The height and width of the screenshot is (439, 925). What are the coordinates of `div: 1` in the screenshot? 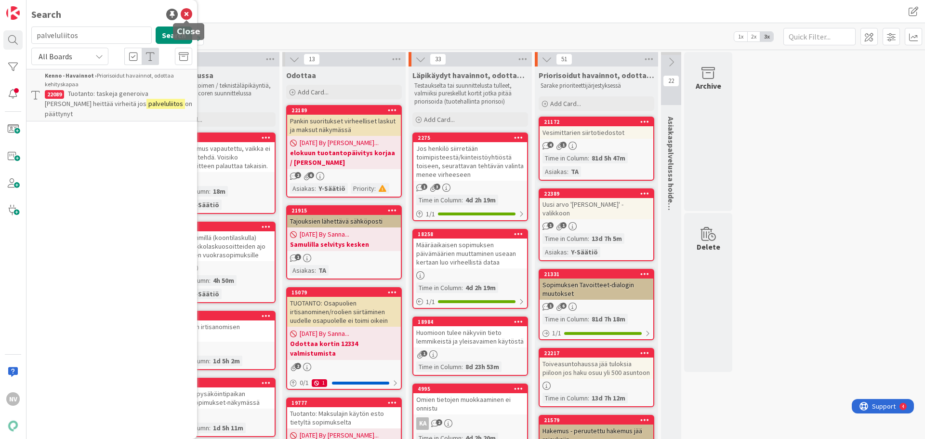 It's located at (319, 383).